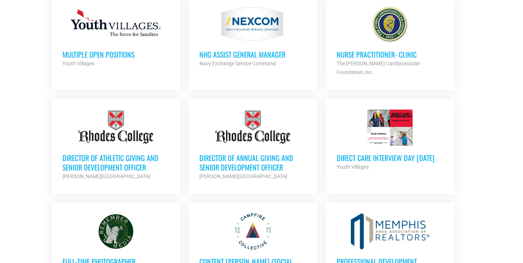 This screenshot has height=263, width=523. I want to click on h3: Director of Athletic Giving and Senior Development Officer, so click(116, 163).